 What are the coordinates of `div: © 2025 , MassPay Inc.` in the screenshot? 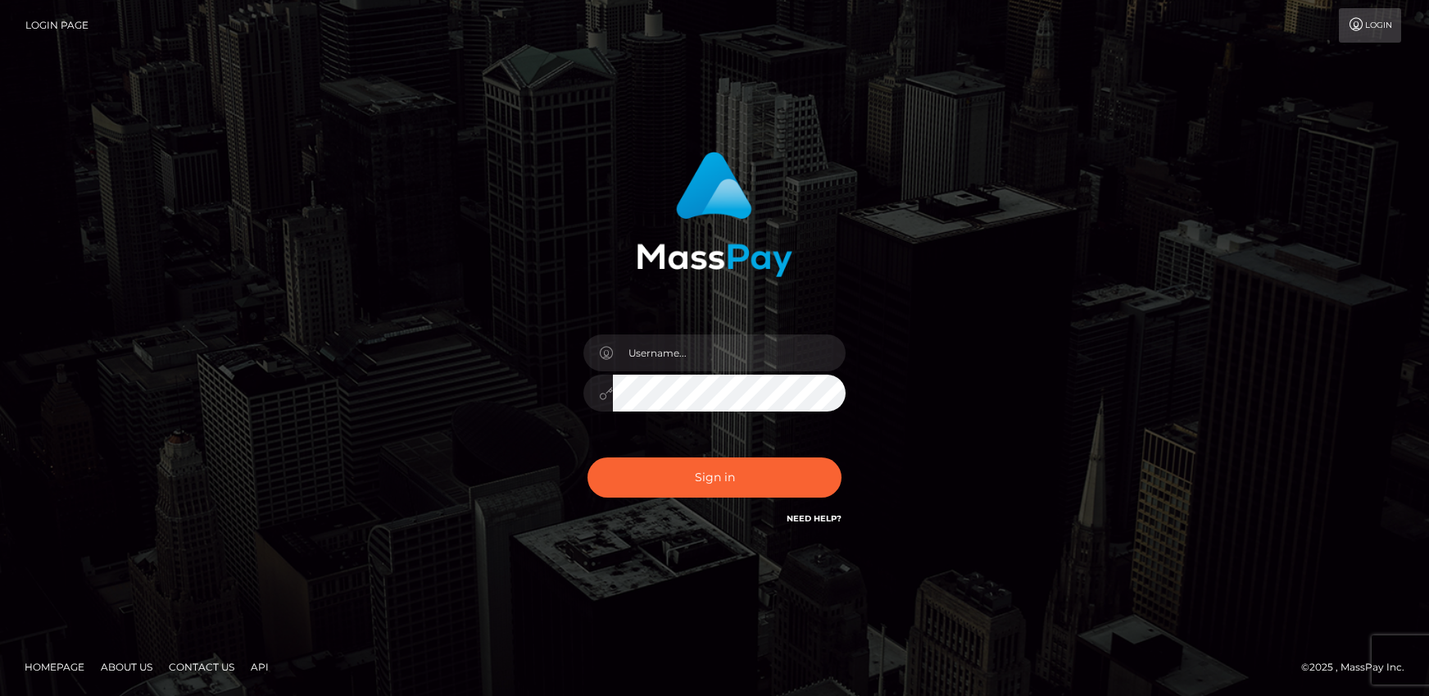 It's located at (1358, 667).